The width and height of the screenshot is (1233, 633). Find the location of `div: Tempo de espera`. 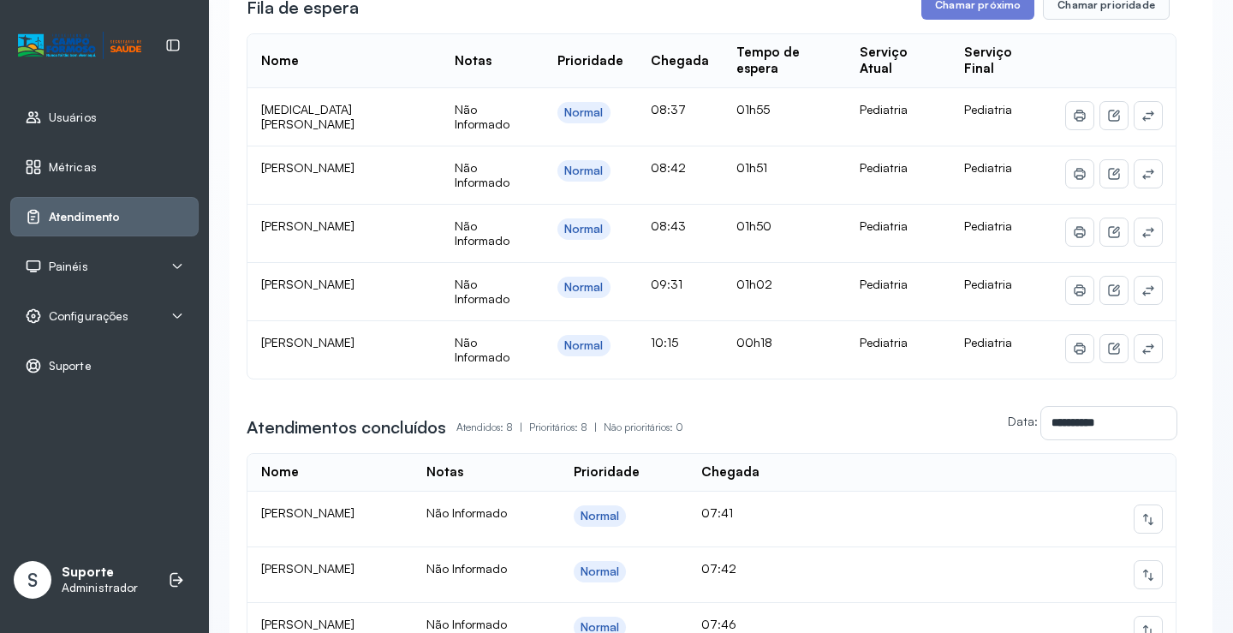

div: Tempo de espera is located at coordinates (785, 61).